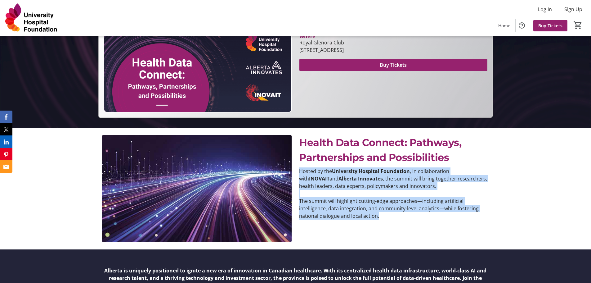 This screenshot has height=283, width=591. Describe the element at coordinates (322, 43) in the screenshot. I see `div: Royal Glenora Club` at that location.